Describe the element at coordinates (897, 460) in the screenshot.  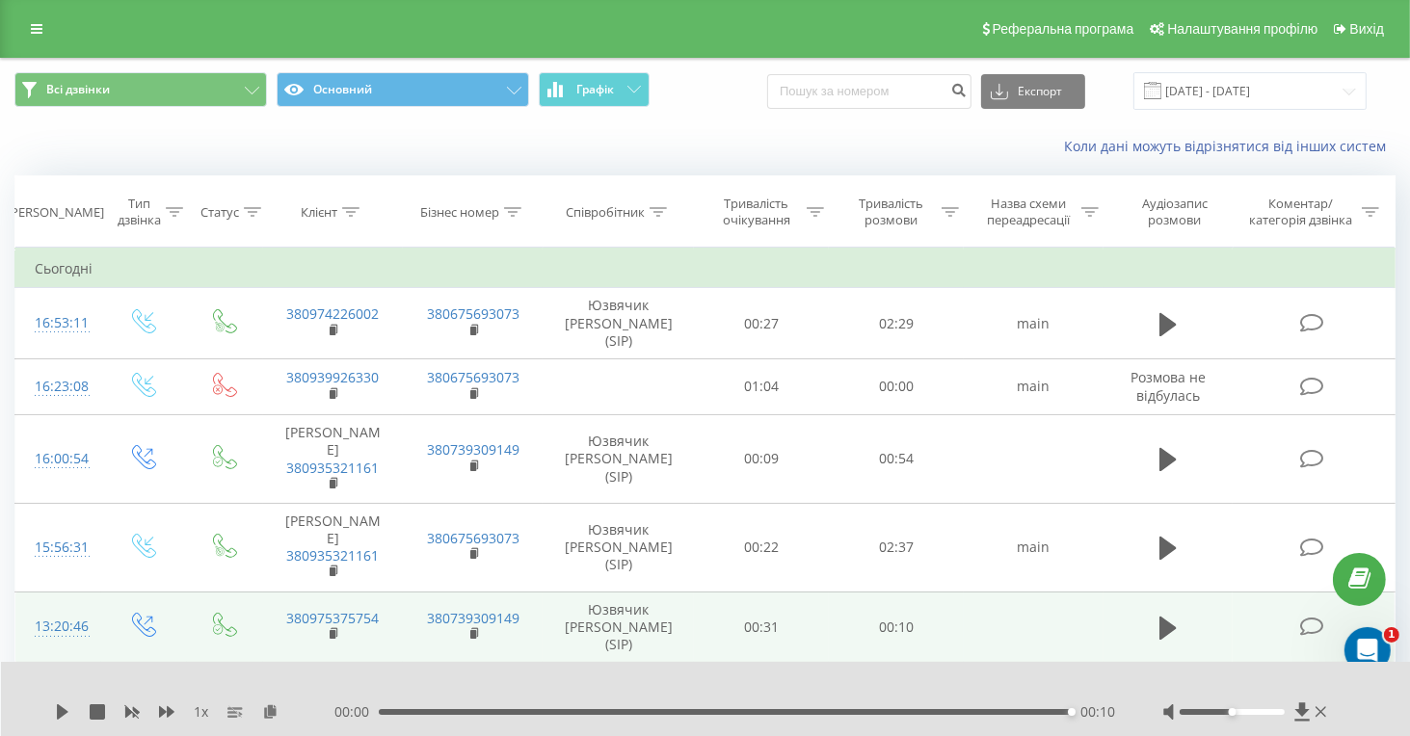
I see `td: 00:54` at that location.